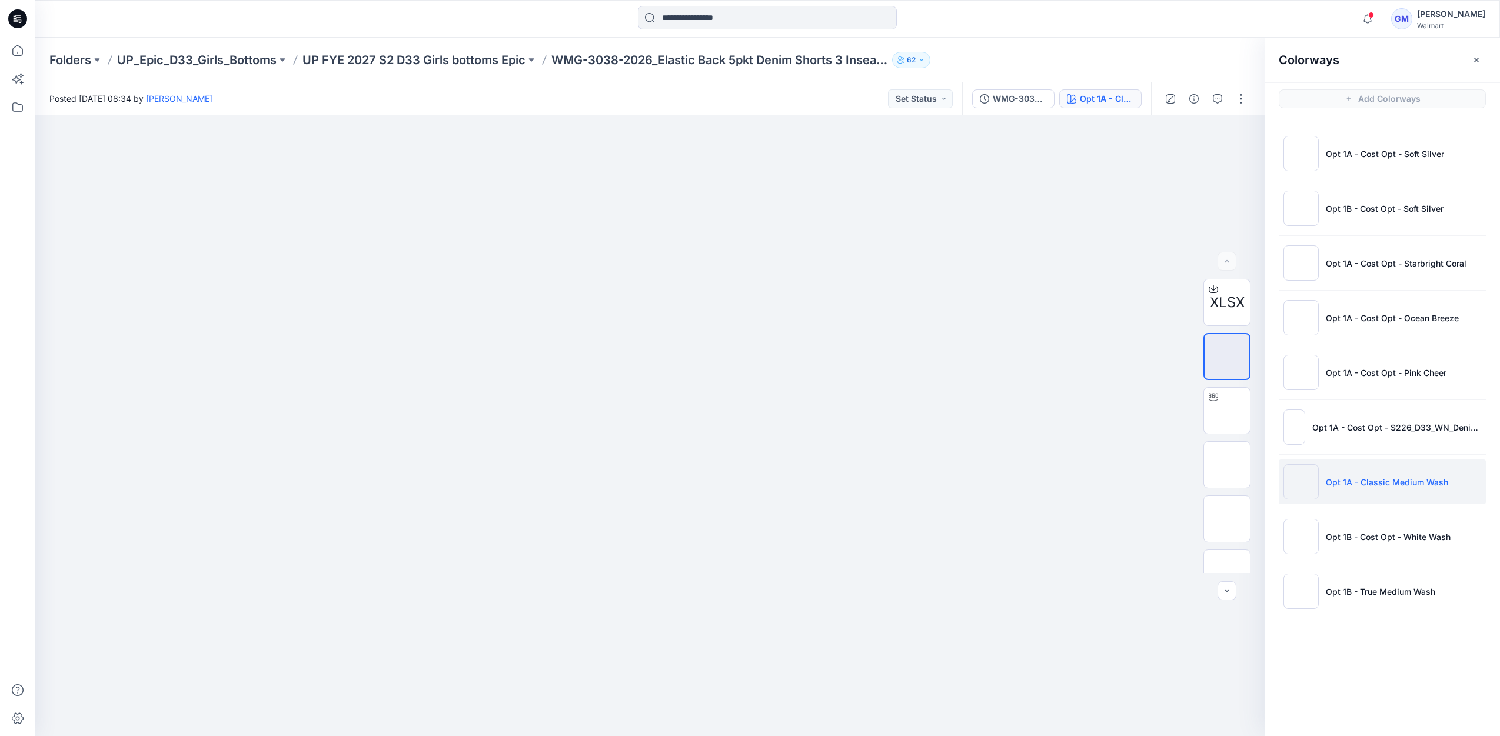  Describe the element at coordinates (197, 60) in the screenshot. I see `p: UP_Epic_D33_Girls_Bottoms` at that location.